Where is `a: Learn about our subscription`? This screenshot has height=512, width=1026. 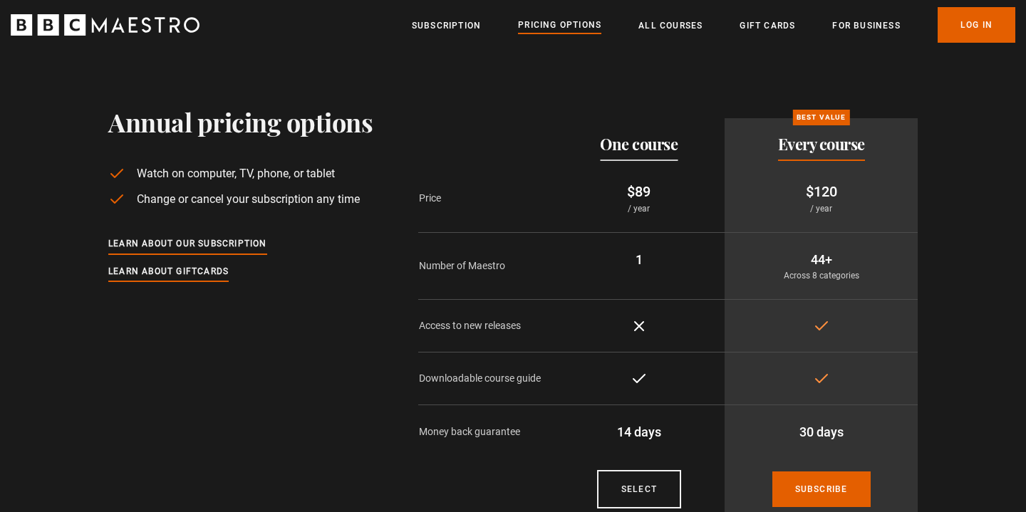
a: Learn about our subscription is located at coordinates (187, 244).